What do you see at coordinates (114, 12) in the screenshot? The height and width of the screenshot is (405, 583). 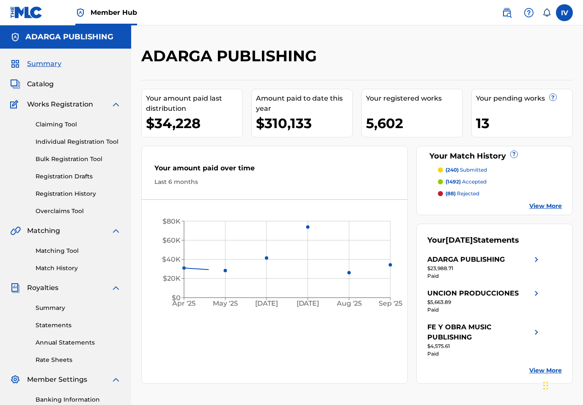 I see `span: Member Hub` at bounding box center [114, 12].